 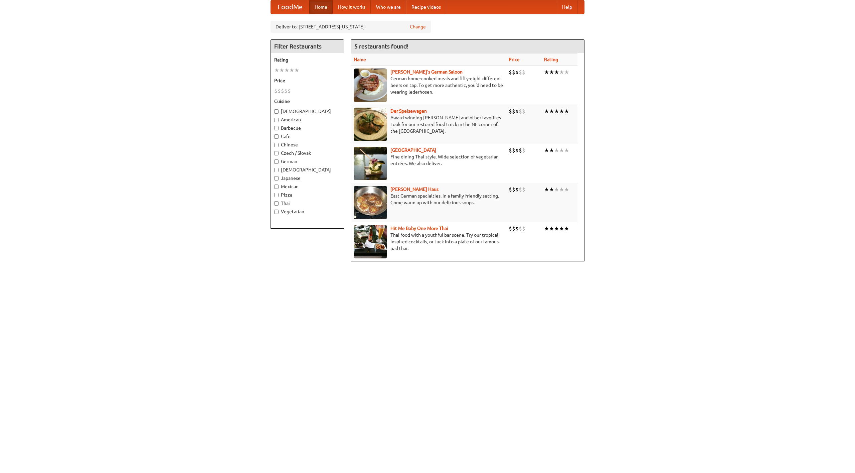 What do you see at coordinates (276, 128) in the screenshot?
I see `input: Barbecue` at bounding box center [276, 128].